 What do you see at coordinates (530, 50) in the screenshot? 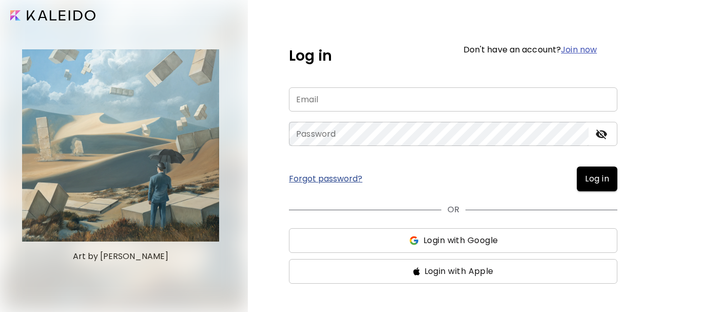
I see `h6: Don't have an account?` at bounding box center [530, 50].